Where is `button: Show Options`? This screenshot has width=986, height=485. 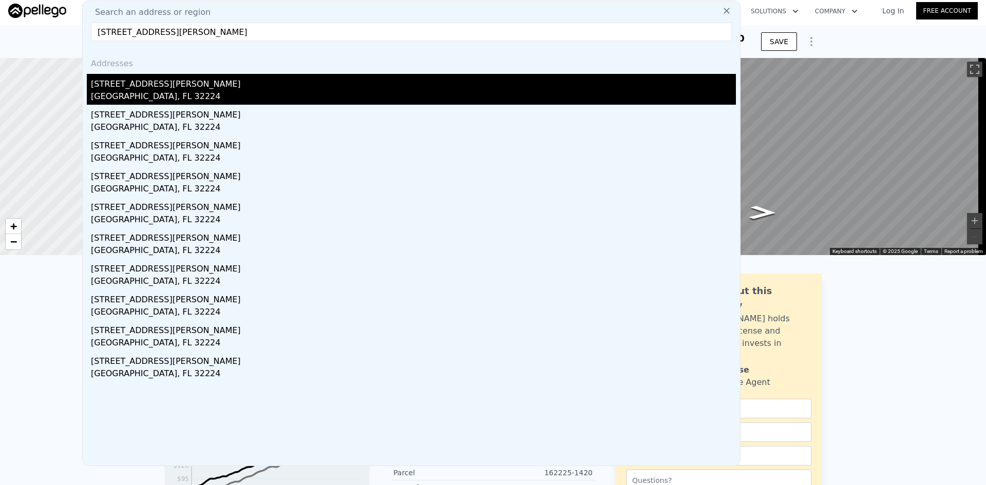 button: Show Options is located at coordinates (811, 42).